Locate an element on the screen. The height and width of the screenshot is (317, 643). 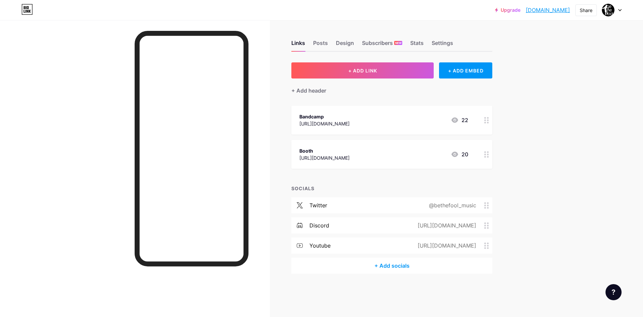
a: Upgrade is located at coordinates (508, 10).